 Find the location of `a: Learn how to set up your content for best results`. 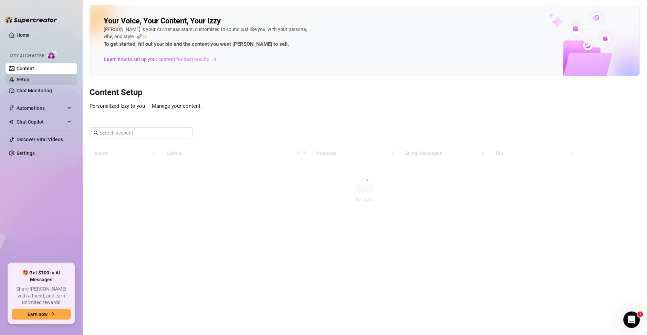

a: Learn how to set up your content for best results is located at coordinates (163, 59).